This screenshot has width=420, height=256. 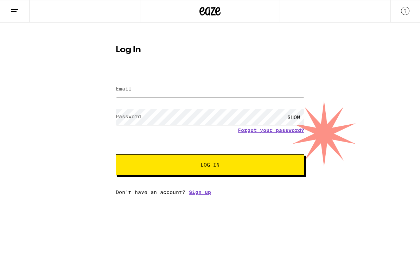 I want to click on span: Log In, so click(x=210, y=165).